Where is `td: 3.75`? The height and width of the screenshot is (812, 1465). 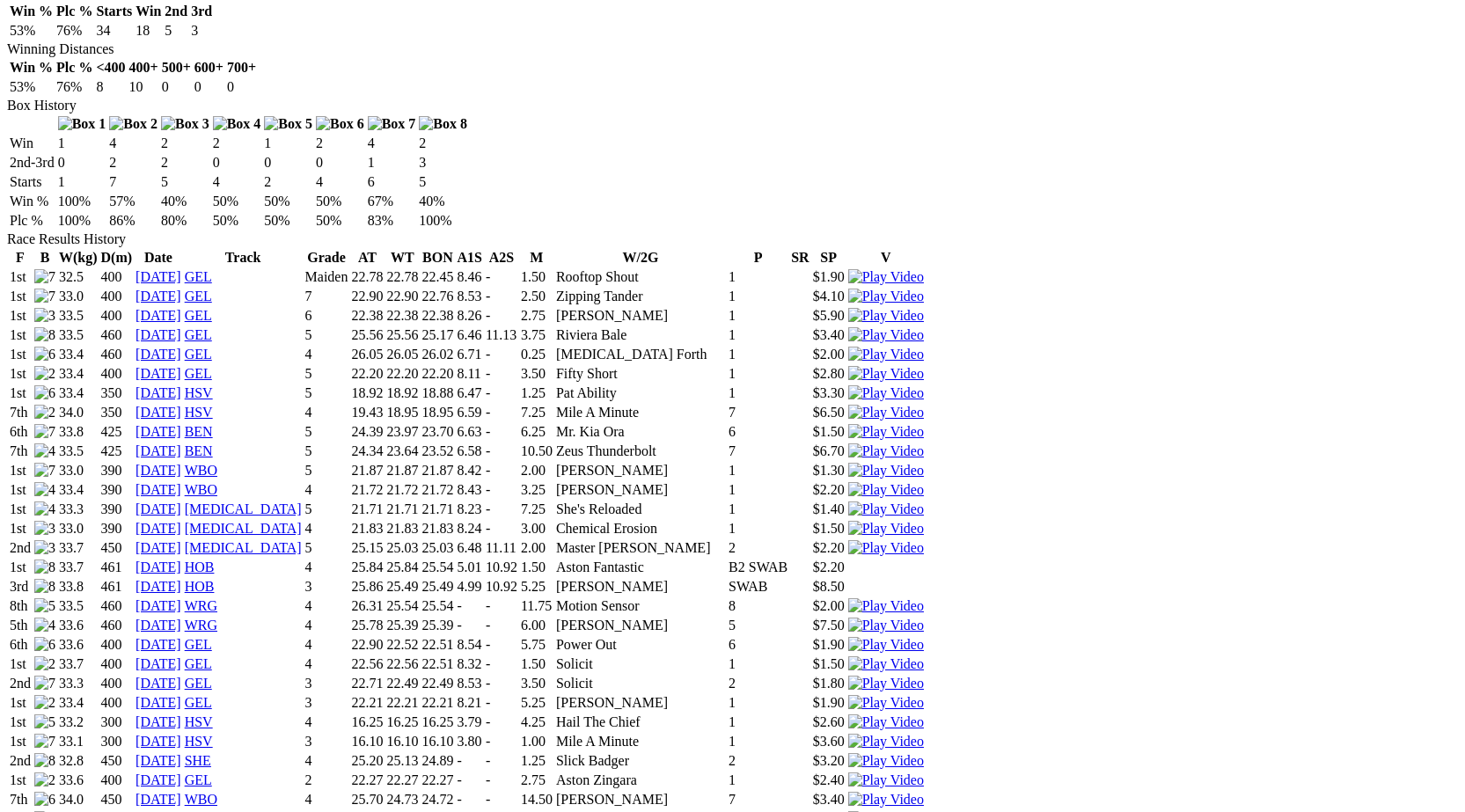
td: 3.75 is located at coordinates (537, 335).